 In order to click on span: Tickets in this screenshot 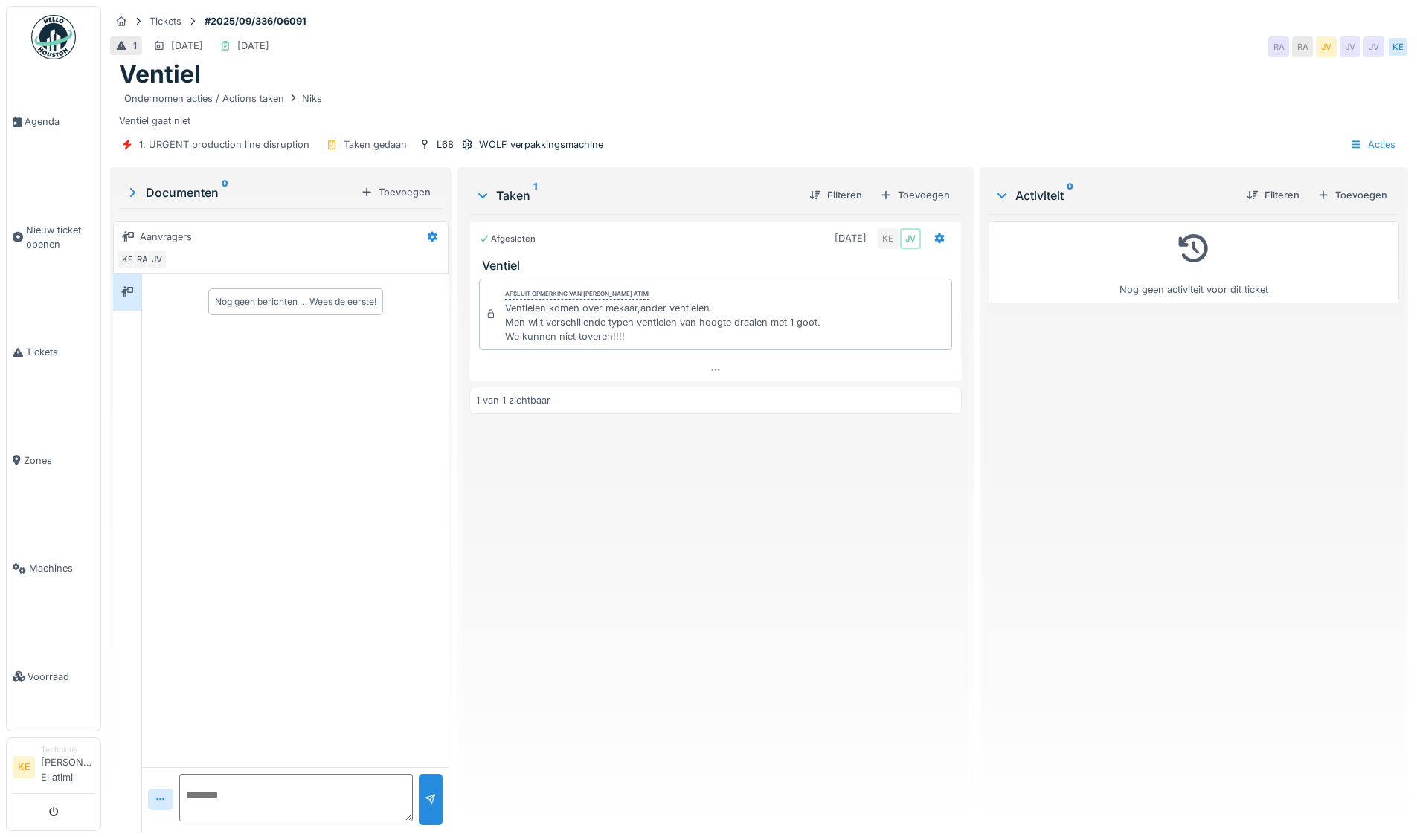, I will do `click(60, 352)`.